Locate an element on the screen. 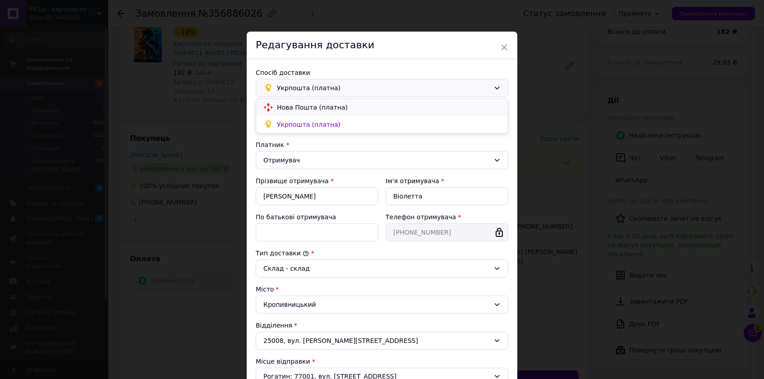 The image size is (764, 379). label: По батькові отримувача is located at coordinates (296, 217).